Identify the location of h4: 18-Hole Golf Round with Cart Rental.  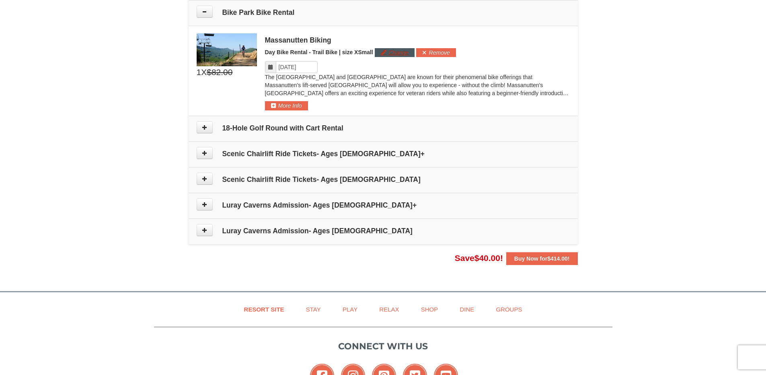
(383, 128).